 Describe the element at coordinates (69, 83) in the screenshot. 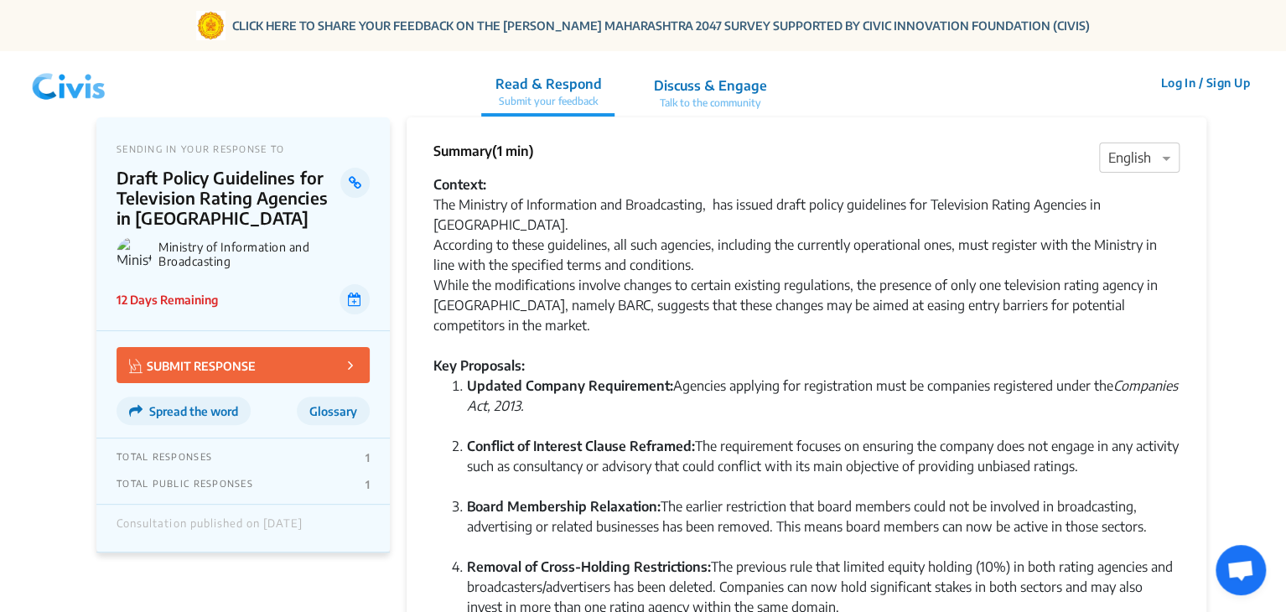

I see `img: navlogo.png` at that location.